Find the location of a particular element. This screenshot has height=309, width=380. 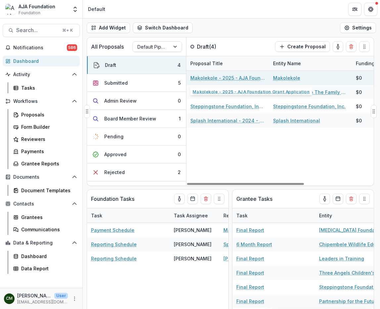

button: Create Proposal is located at coordinates (303, 47).